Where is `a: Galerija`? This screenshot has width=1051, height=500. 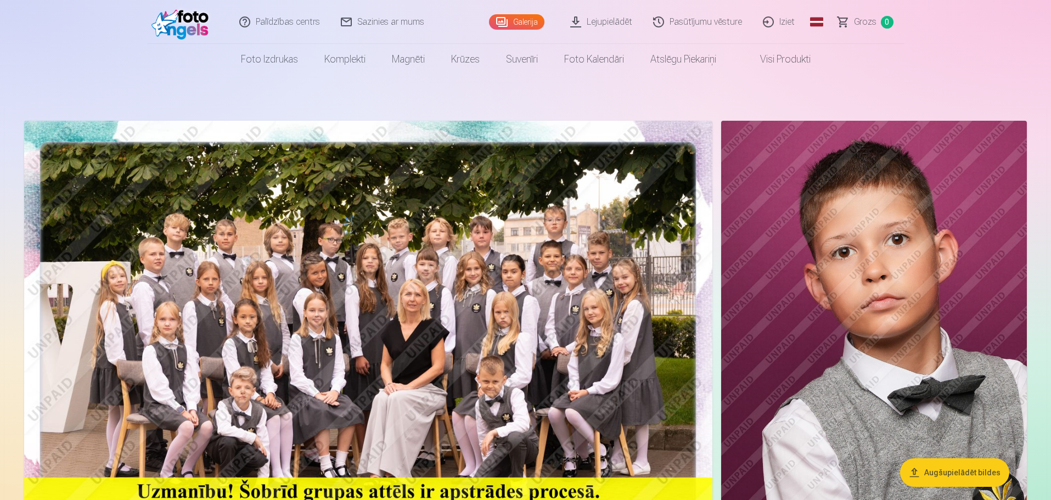 a: Galerija is located at coordinates (516, 22).